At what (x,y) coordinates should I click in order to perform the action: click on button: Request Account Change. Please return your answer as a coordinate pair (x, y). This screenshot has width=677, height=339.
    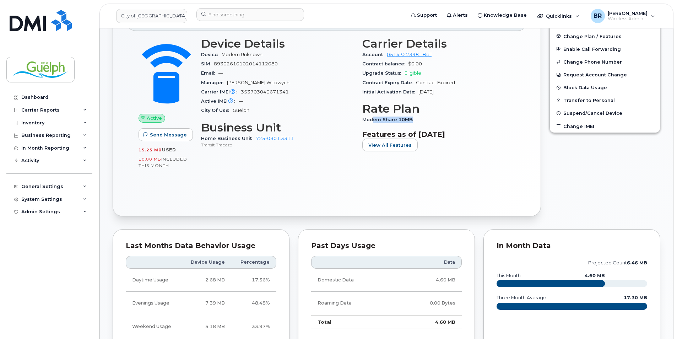
    Looking at the image, I should click on (605, 75).